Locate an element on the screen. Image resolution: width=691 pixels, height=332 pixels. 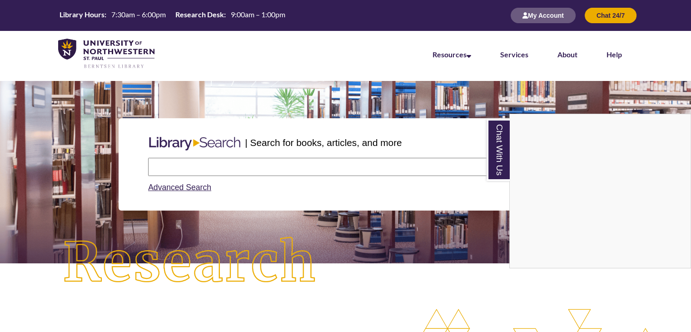
div: Chat With Us is located at coordinates (600, 191).